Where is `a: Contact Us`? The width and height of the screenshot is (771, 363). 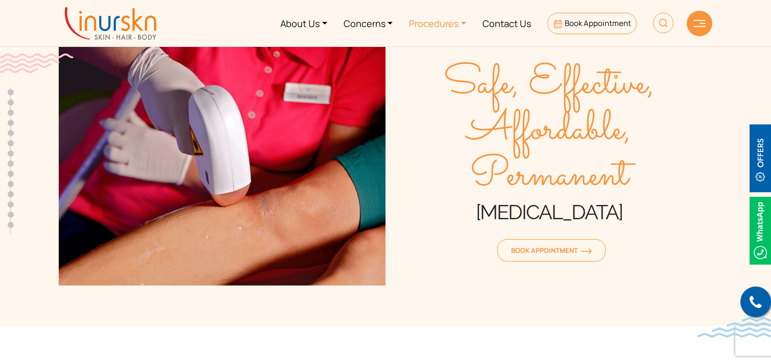 a: Contact Us is located at coordinates (506, 23).